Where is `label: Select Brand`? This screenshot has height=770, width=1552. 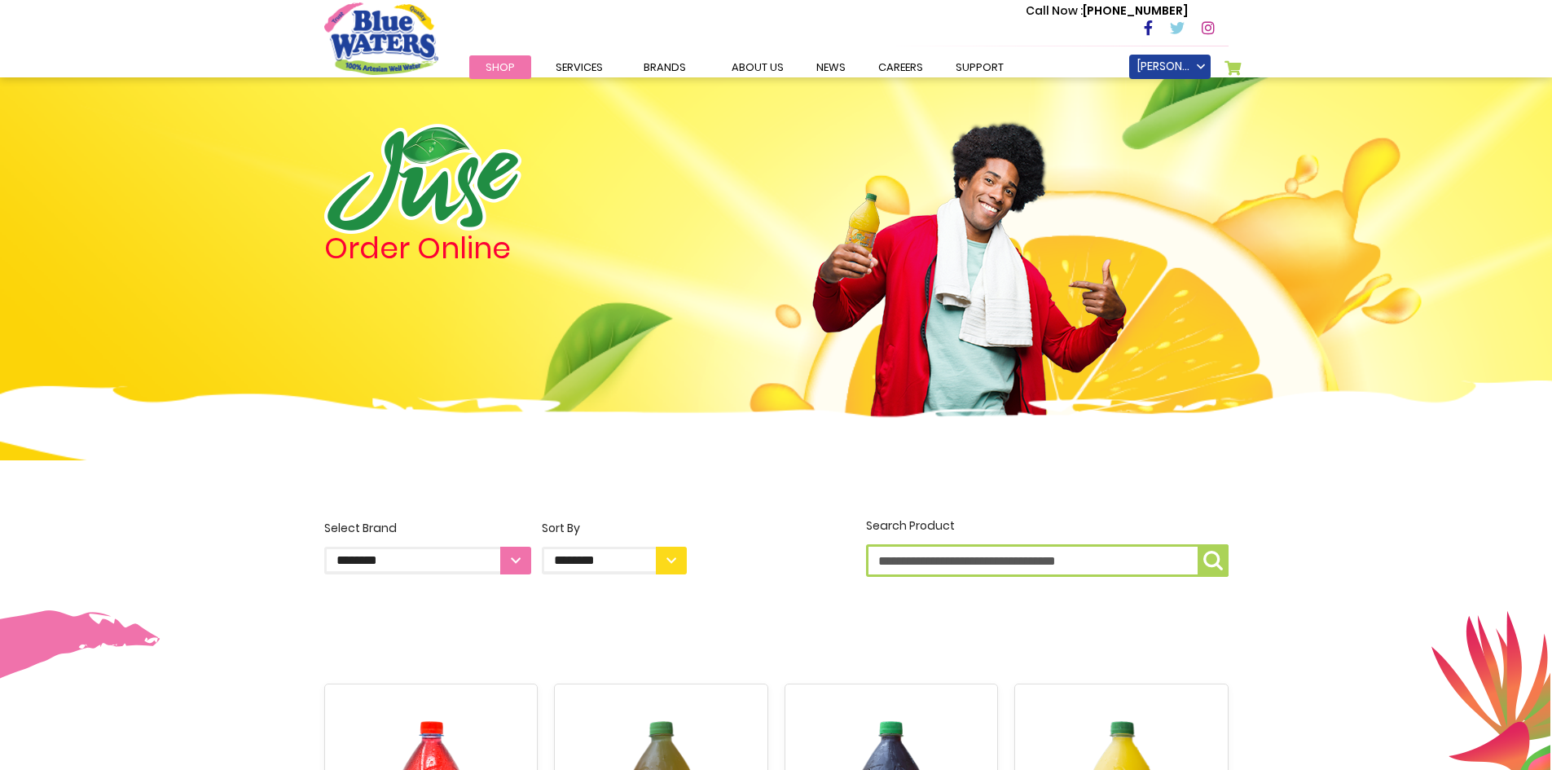
label: Select Brand is located at coordinates (428, 547).